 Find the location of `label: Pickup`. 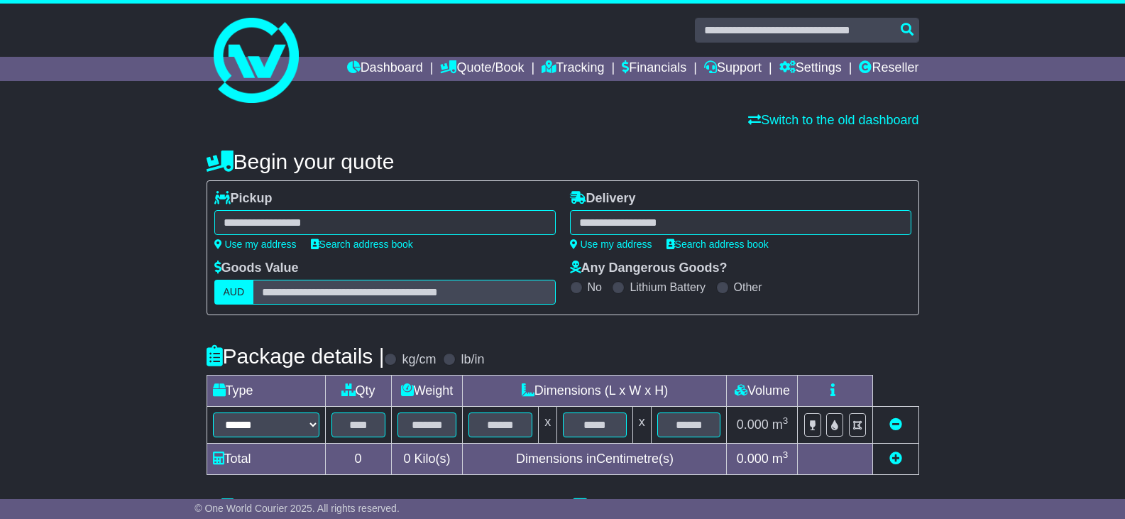

label: Pickup is located at coordinates (244, 199).